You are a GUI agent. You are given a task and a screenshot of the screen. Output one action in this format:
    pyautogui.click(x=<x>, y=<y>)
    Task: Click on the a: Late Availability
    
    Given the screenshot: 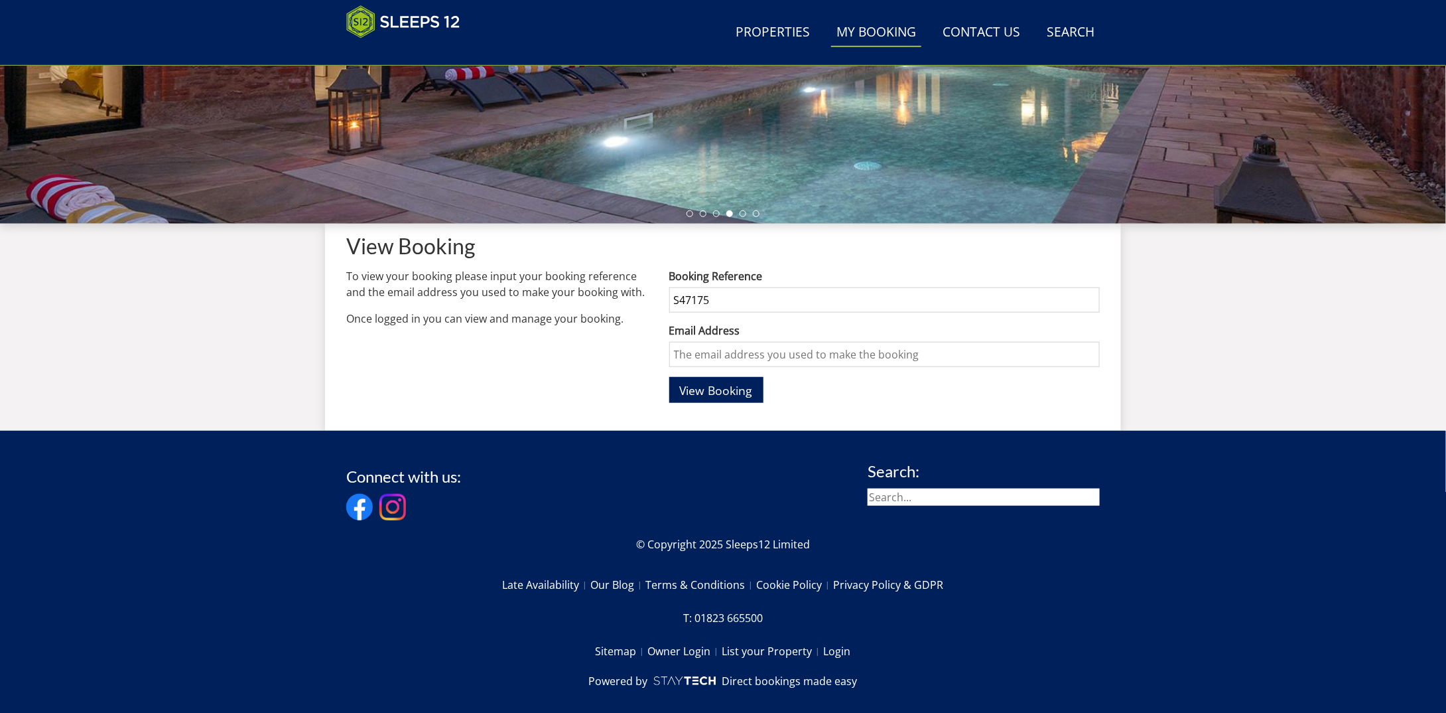 What is the action you would take?
    pyautogui.click(x=547, y=585)
    